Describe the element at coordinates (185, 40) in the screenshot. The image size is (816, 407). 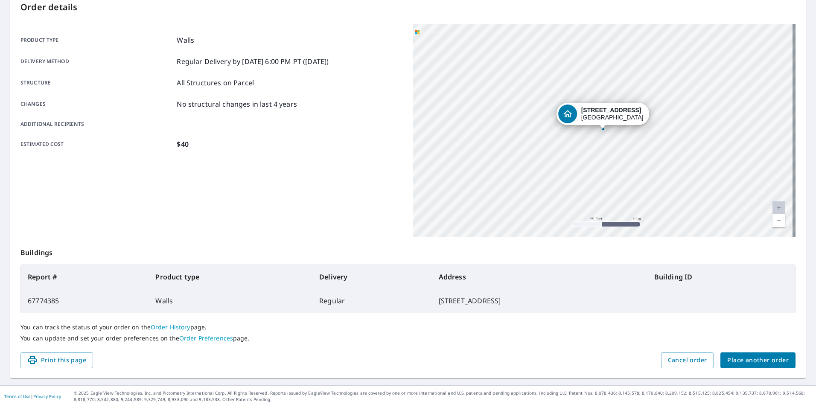
I see `p: Walls` at that location.